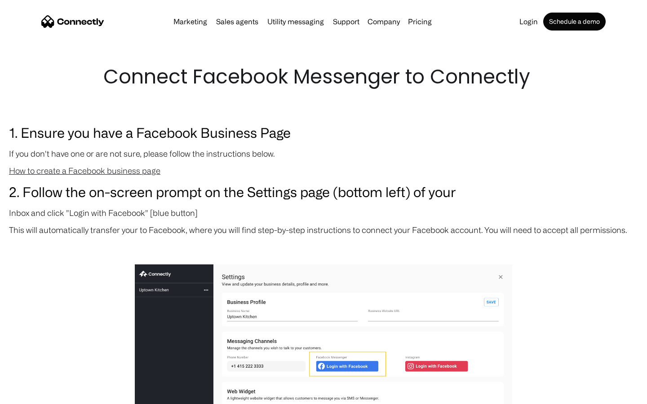  I want to click on a: Schedule a demo, so click(574, 22).